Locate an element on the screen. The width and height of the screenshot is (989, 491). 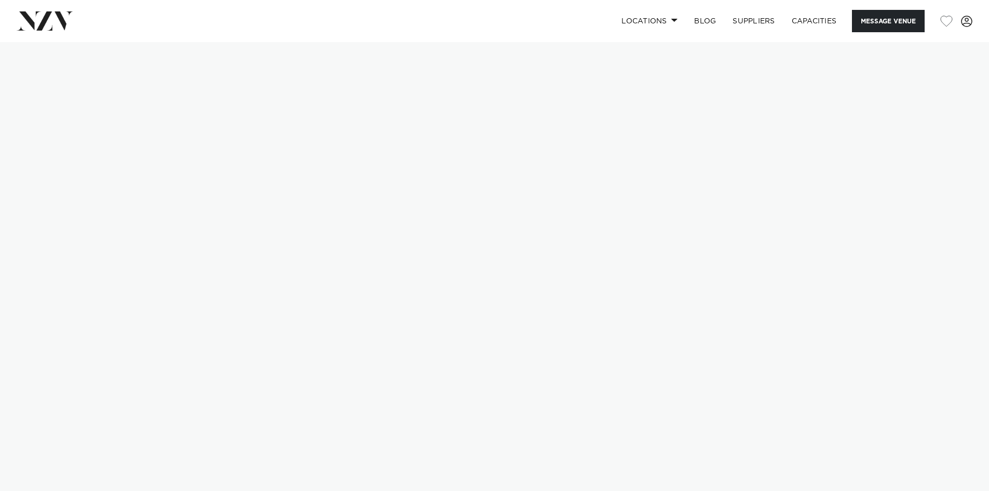
a: BLOG is located at coordinates (705, 21).